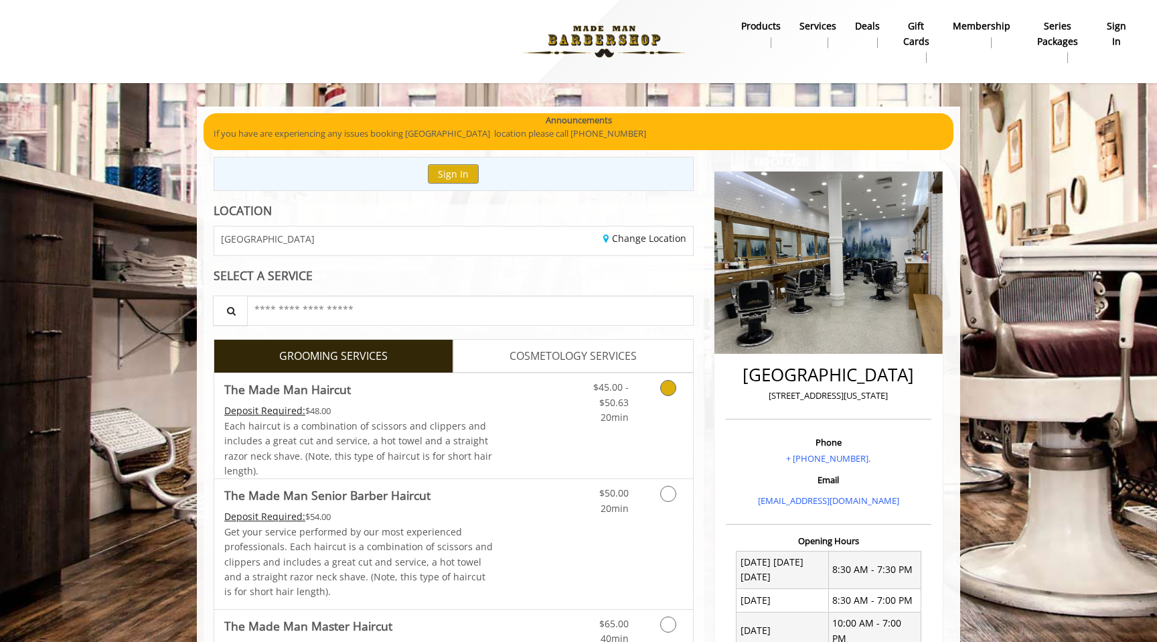 Image resolution: width=1157 pixels, height=642 pixels. Describe the element at coordinates (359, 562) in the screenshot. I see `p: Get your service performed by our most experienced professionals. Each haircut is a combination o...` at that location.